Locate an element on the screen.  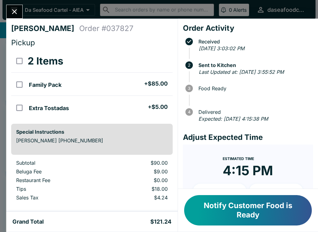
p: Subtotal is located at coordinates (56, 163).